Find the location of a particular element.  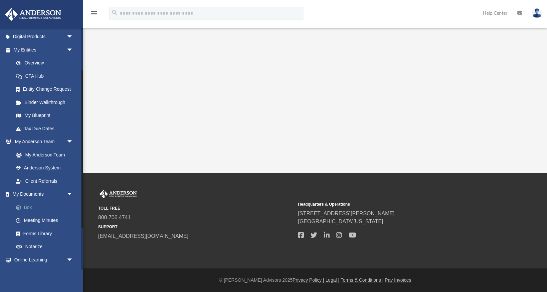

a: Entity Change Request is located at coordinates (46, 89).